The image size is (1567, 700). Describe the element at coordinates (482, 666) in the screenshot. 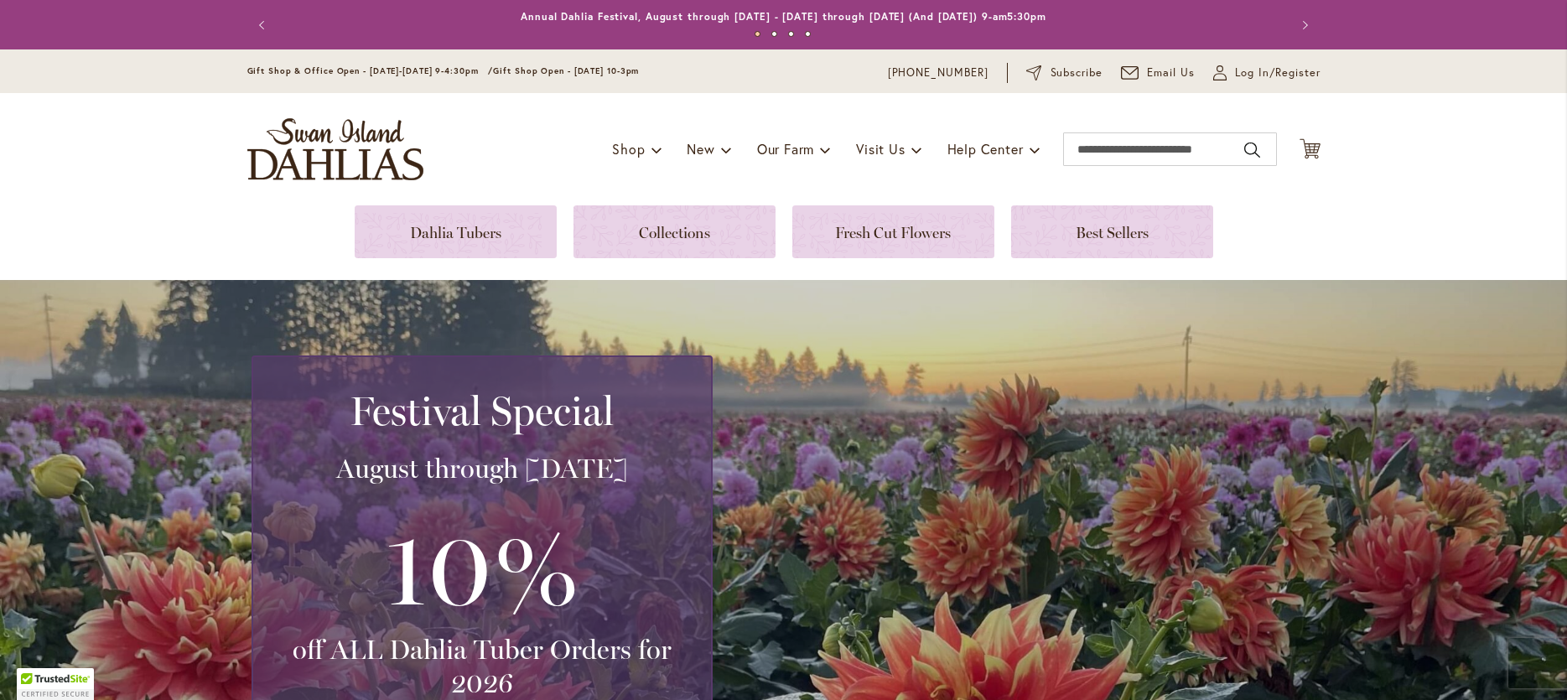

I see `h3: off ALL Dahlia Tuber Orders for 2026` at that location.